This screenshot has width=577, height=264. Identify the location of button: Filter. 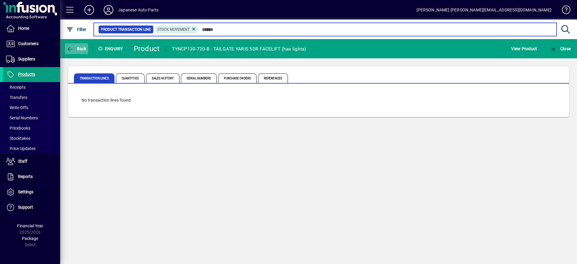
(76, 29).